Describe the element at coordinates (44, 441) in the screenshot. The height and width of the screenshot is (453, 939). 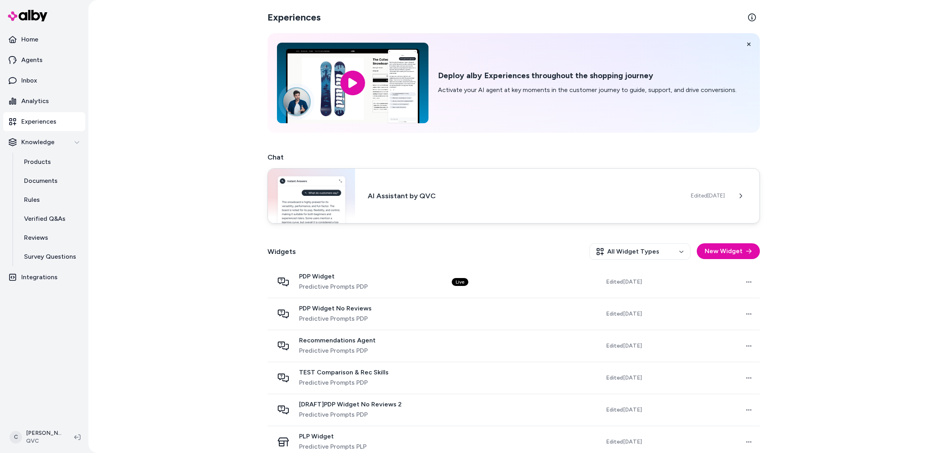
I see `span: QVC` at that location.